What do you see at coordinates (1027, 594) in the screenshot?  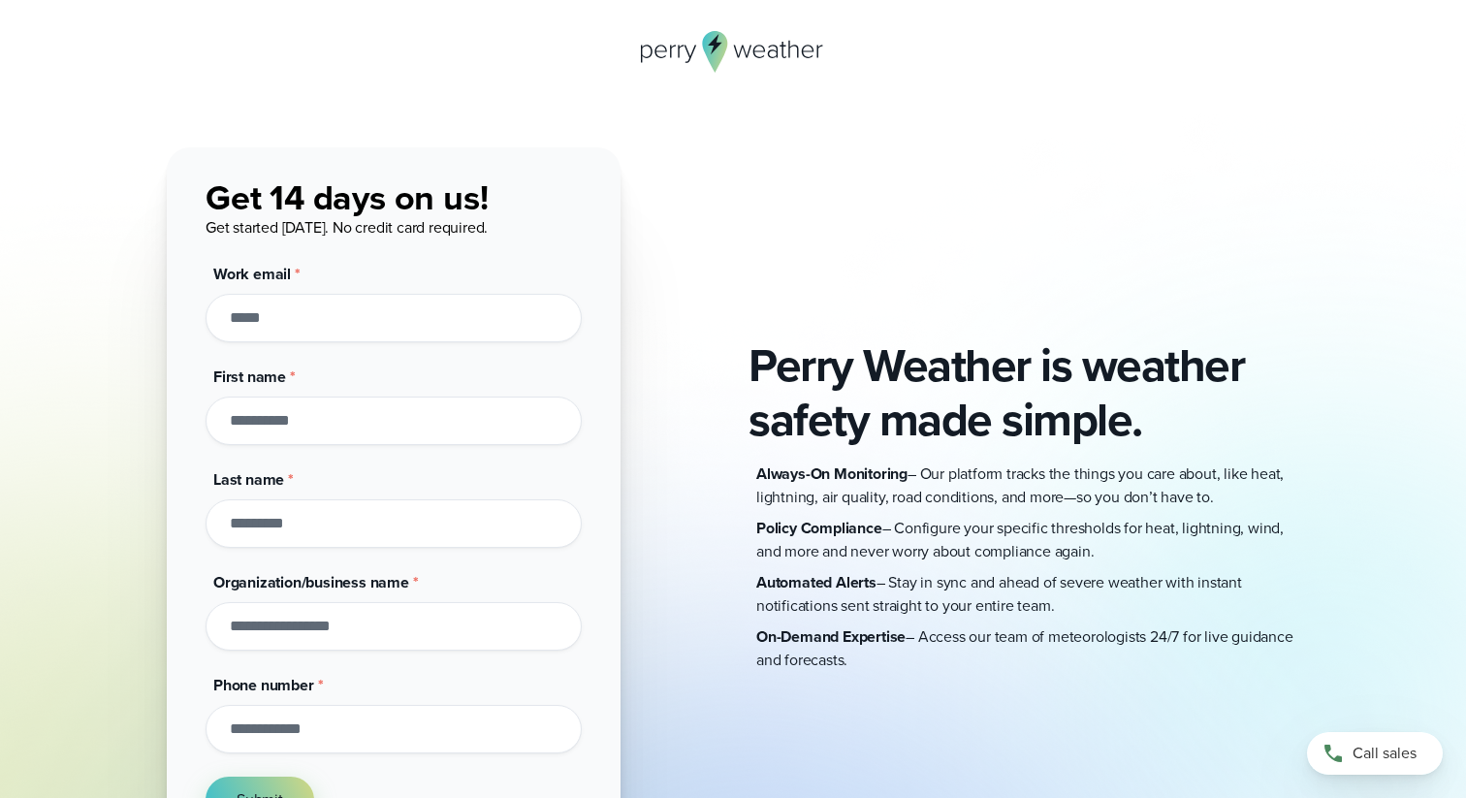 I see `p: – Stay in sync and ahead of severe weather with instant notifications sent straight to your entir...` at bounding box center [1027, 594].